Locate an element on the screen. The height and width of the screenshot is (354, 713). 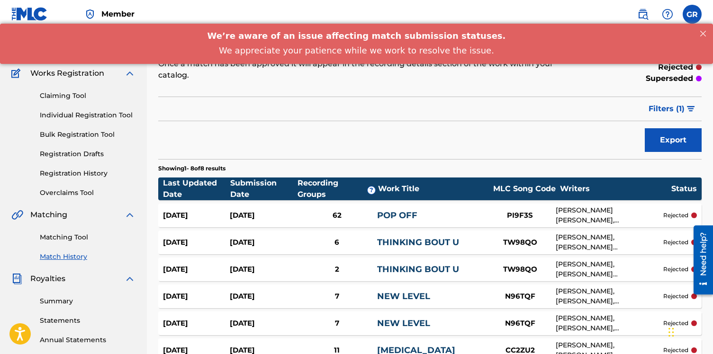
a: Claiming Tool is located at coordinates (88, 96).